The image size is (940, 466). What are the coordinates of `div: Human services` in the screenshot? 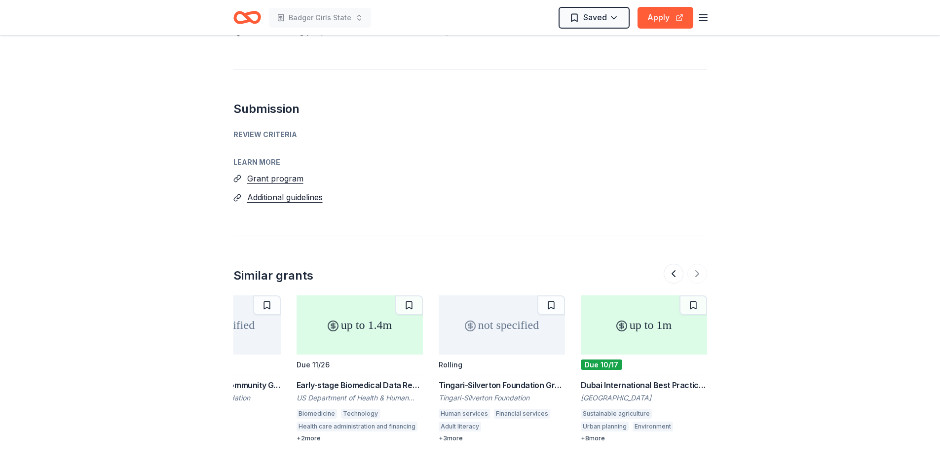 It's located at (464, 414).